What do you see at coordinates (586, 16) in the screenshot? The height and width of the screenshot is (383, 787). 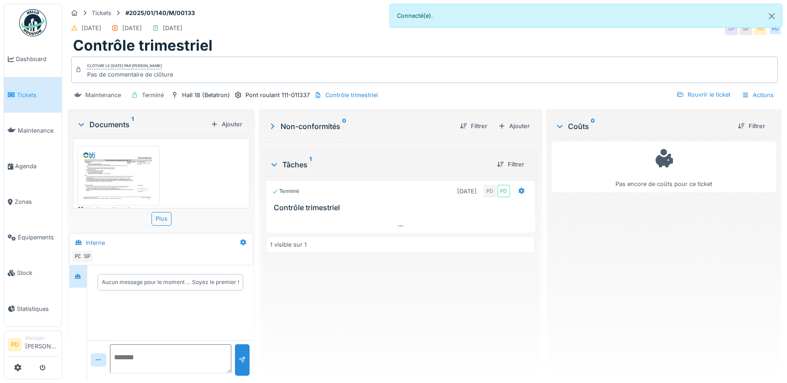 I see `div: Connecté(e).` at bounding box center [586, 16].